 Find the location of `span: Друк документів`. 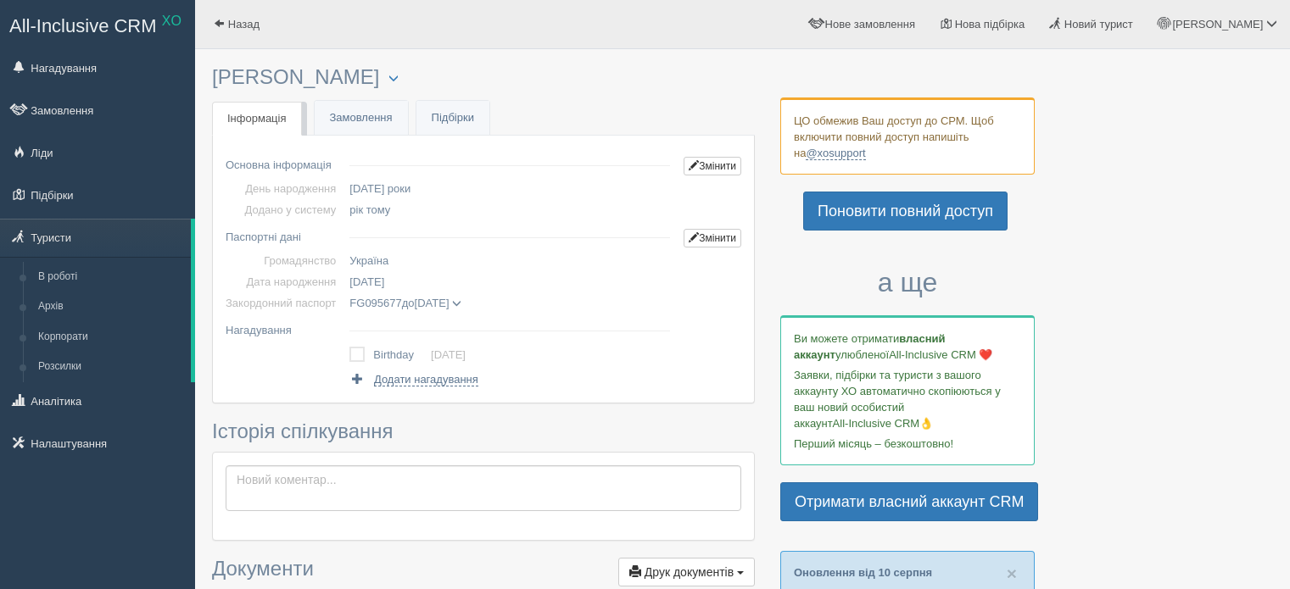

span: Друк документів is located at coordinates (688, 572).